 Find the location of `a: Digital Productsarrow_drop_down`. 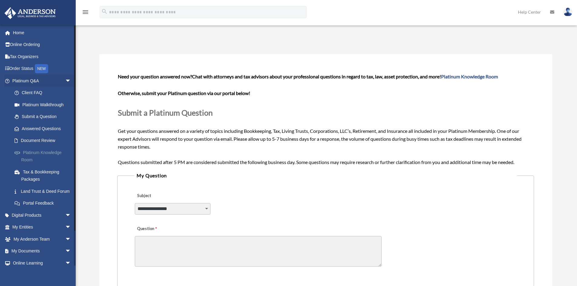

a: Digital Productsarrow_drop_down is located at coordinates (42, 215).